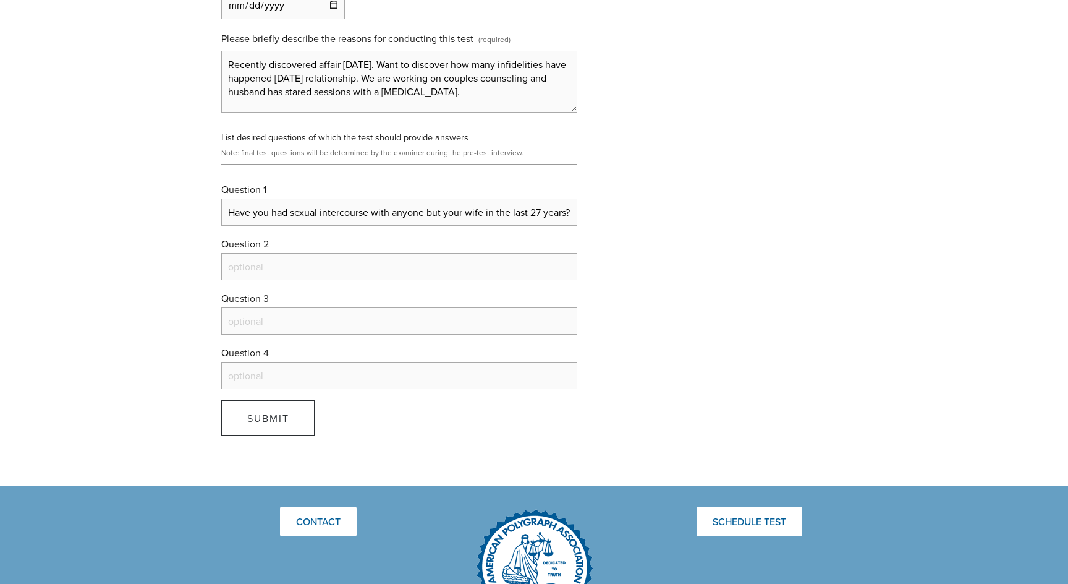 The width and height of the screenshot is (1068, 584). What do you see at coordinates (495, 39) in the screenshot?
I see `span: (required)` at bounding box center [495, 39].